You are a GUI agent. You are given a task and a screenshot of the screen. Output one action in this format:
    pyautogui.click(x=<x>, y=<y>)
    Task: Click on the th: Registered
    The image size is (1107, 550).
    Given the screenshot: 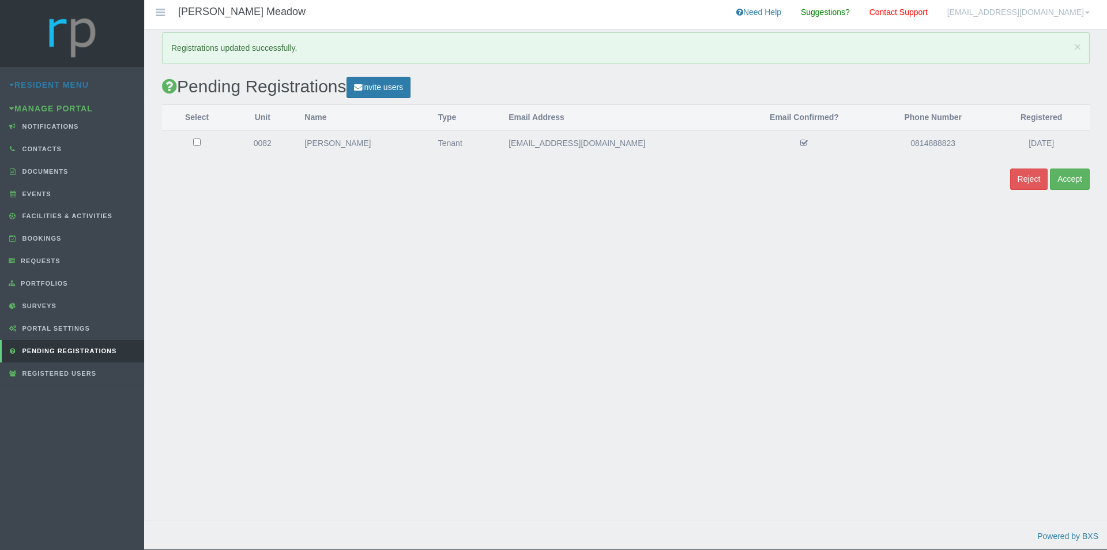 What is the action you would take?
    pyautogui.click(x=1042, y=118)
    